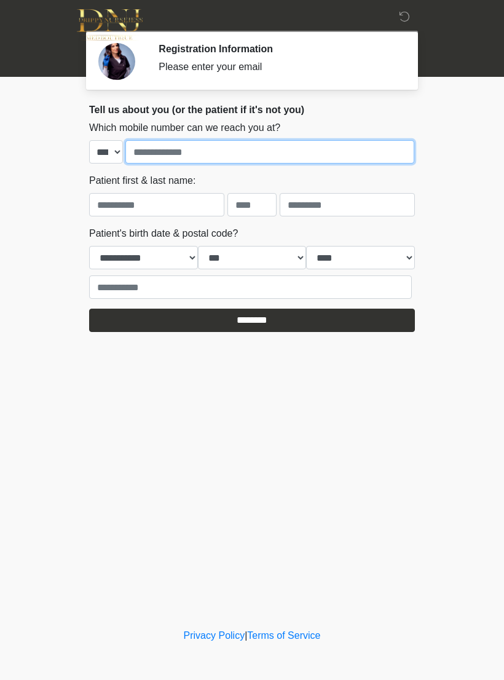 The height and width of the screenshot is (680, 504). Describe the element at coordinates (252, 110) in the screenshot. I see `h2: Tell us about you (or the patient if it's not you)` at that location.